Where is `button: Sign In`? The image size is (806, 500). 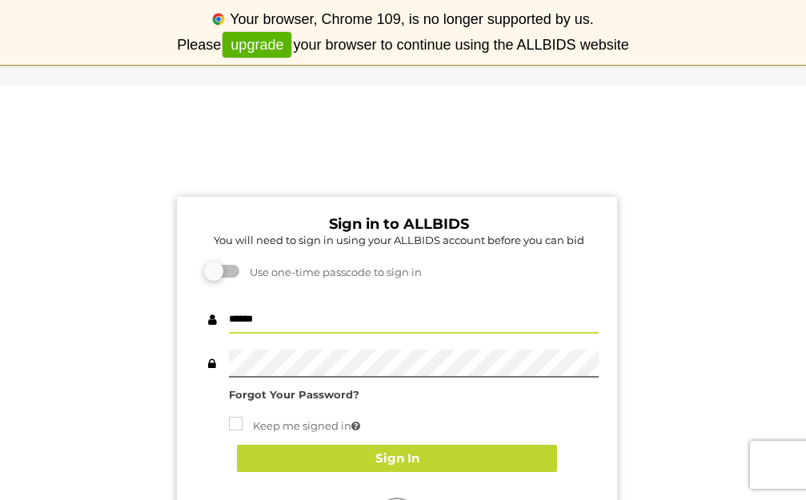
button: Sign In is located at coordinates (397, 459).